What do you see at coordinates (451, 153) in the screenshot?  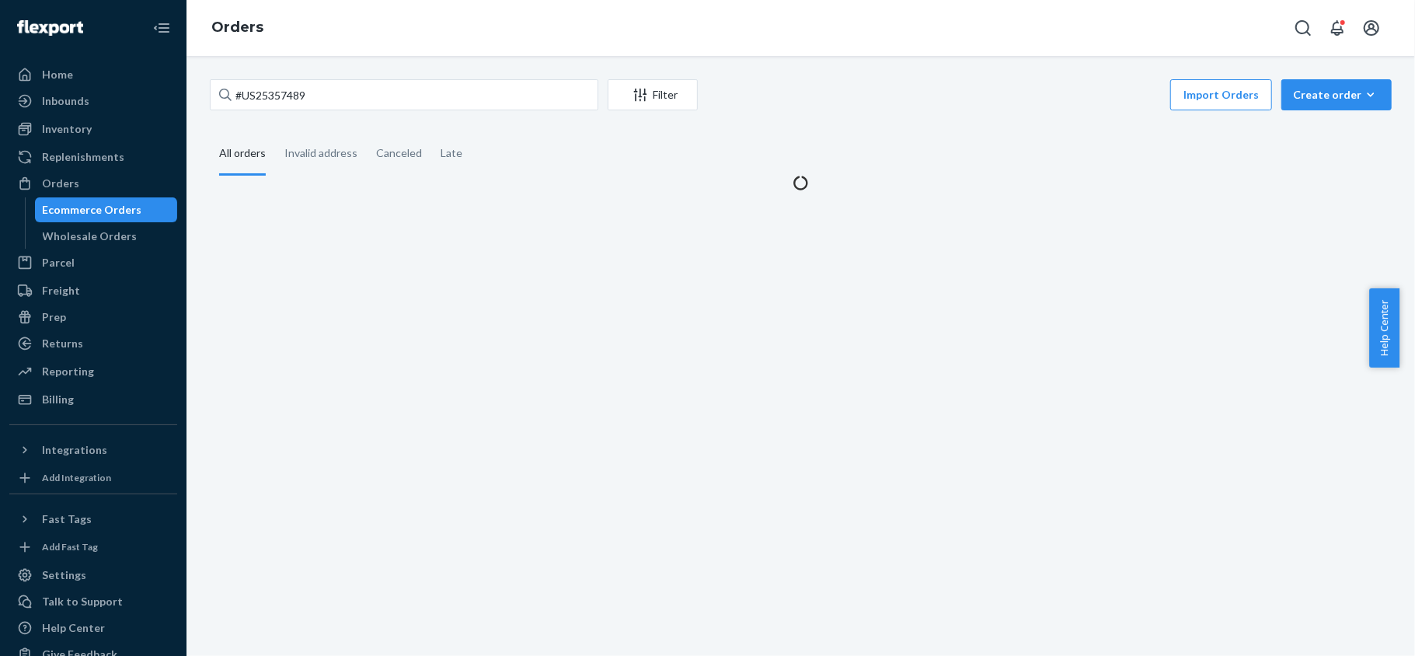 I see `div: Late` at bounding box center [451, 153].